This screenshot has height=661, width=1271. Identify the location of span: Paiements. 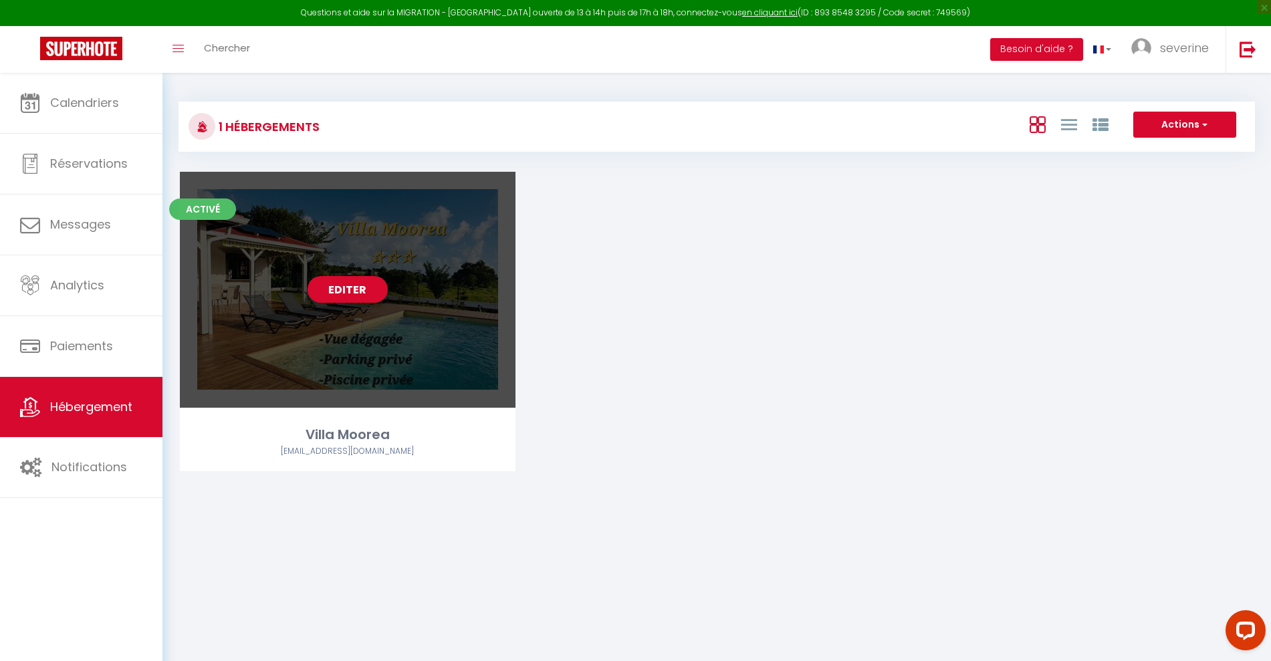
(82, 346).